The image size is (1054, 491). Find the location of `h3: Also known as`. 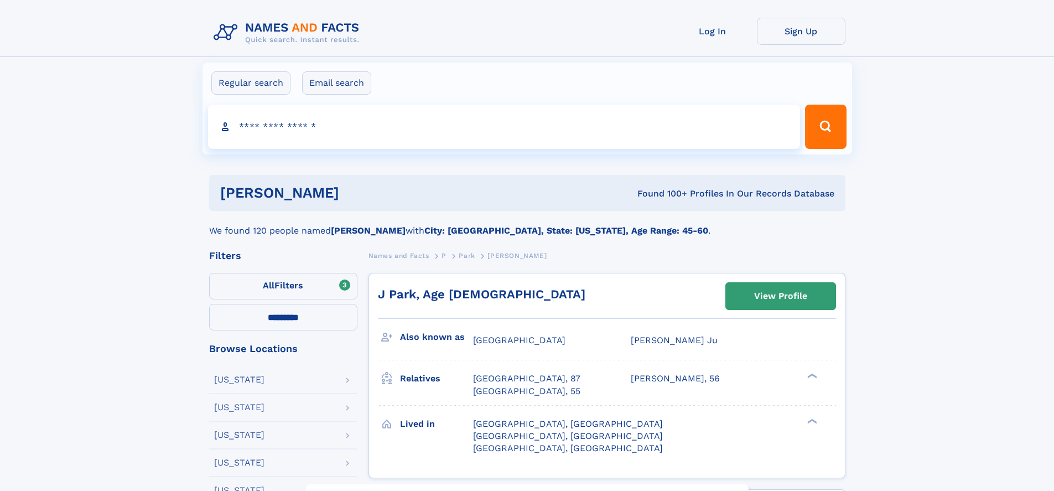

h3: Also known as is located at coordinates (436, 337).